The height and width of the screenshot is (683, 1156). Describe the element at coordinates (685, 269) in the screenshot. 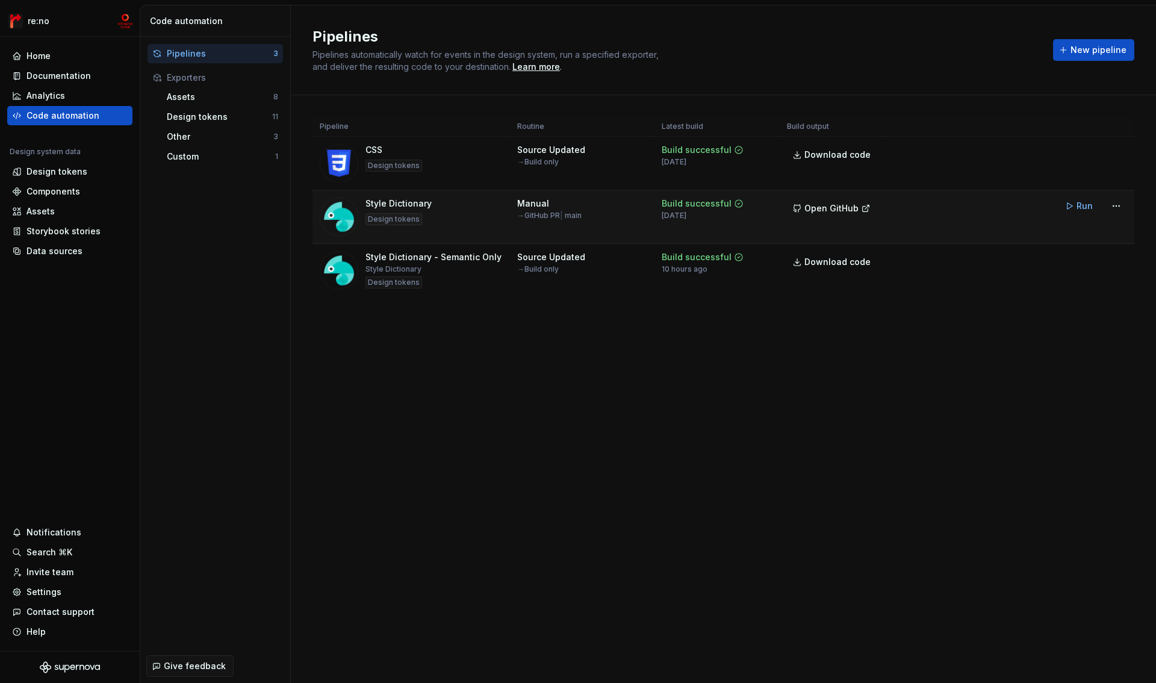

I see `div: 10 hours ago` at that location.